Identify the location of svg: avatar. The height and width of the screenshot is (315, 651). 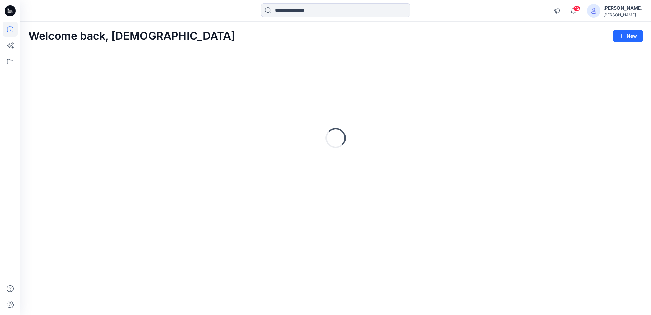
(594, 11).